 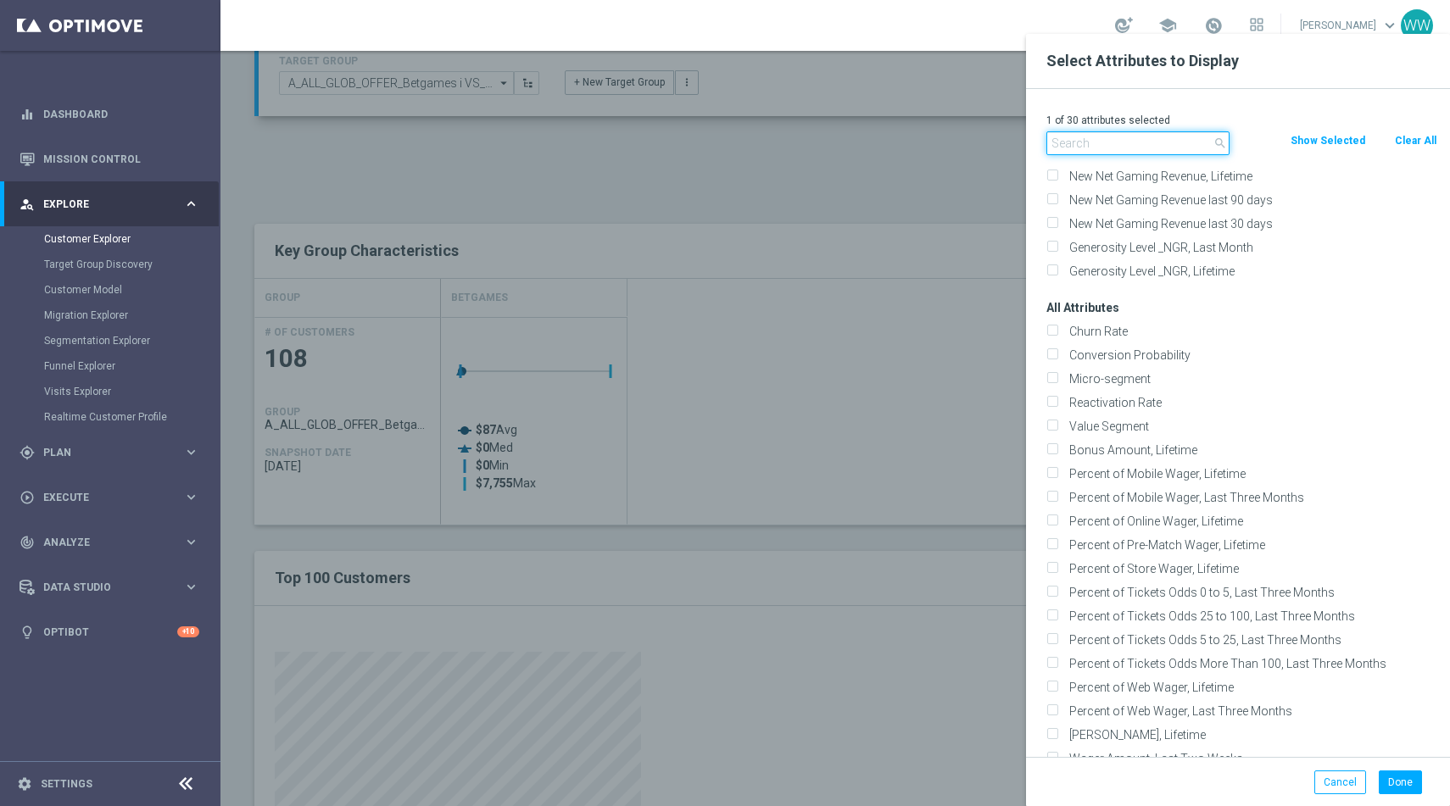 I want to click on button: Data Studio keyboard_arrow_right, so click(x=109, y=587).